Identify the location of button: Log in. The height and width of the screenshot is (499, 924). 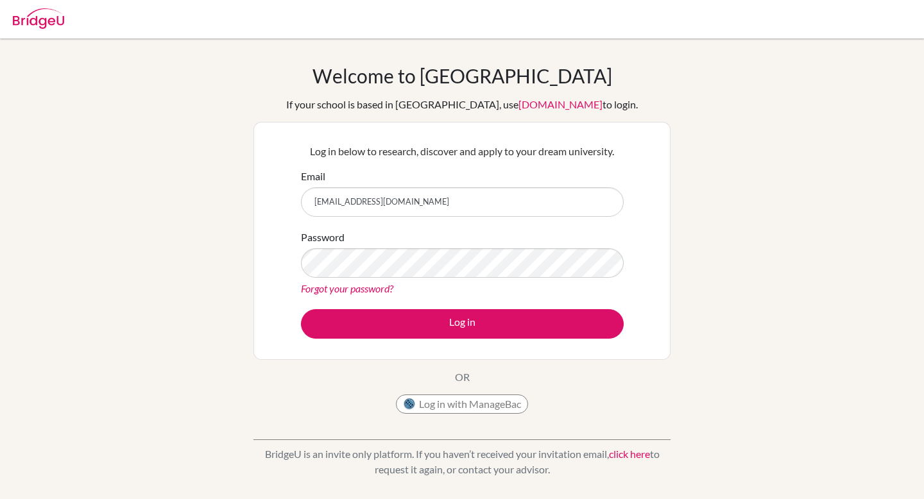
(462, 324).